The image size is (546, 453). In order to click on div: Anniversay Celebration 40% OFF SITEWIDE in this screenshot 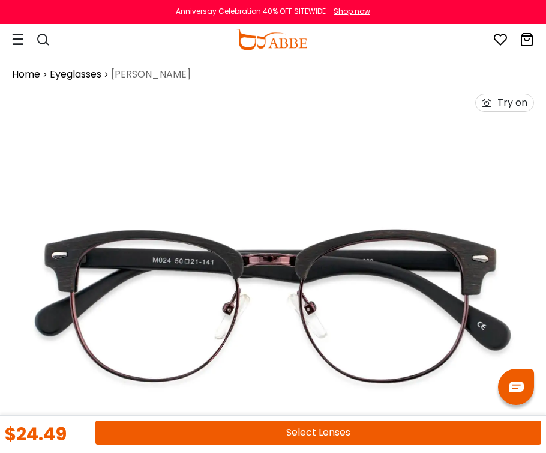, I will do `click(251, 11)`.